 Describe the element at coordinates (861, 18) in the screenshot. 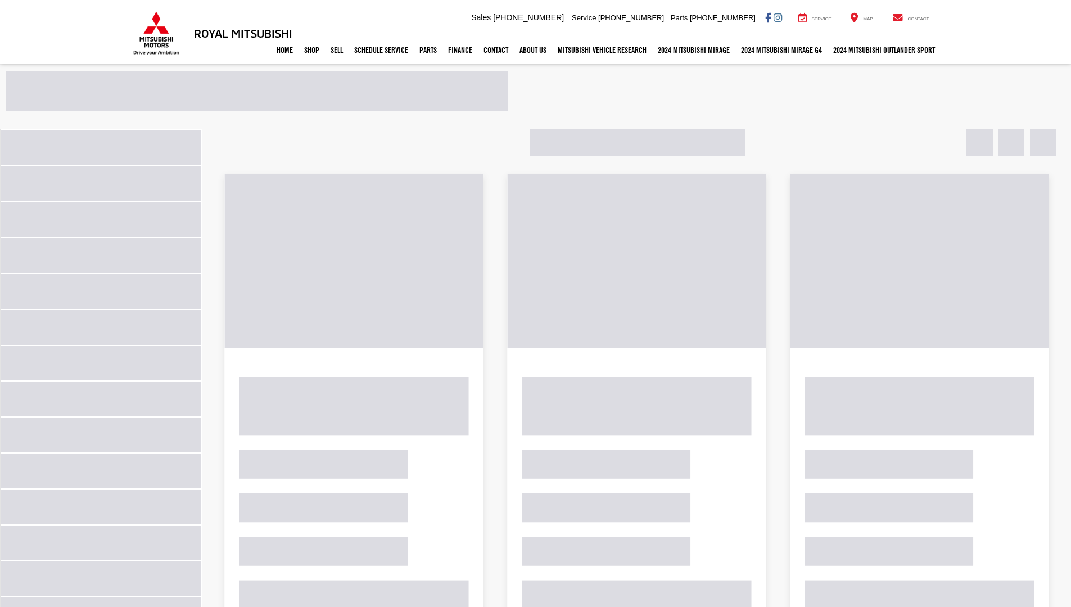

I see `a: Map` at that location.